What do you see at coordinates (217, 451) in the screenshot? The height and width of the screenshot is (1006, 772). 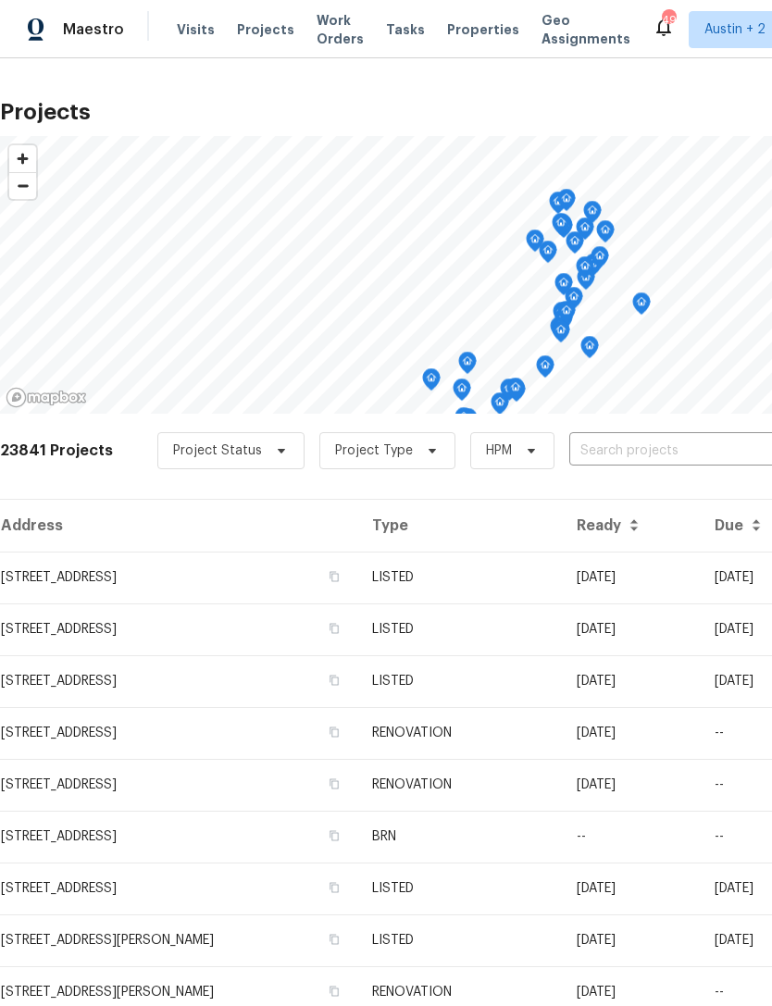 I see `span: Project Status` at bounding box center [217, 451].